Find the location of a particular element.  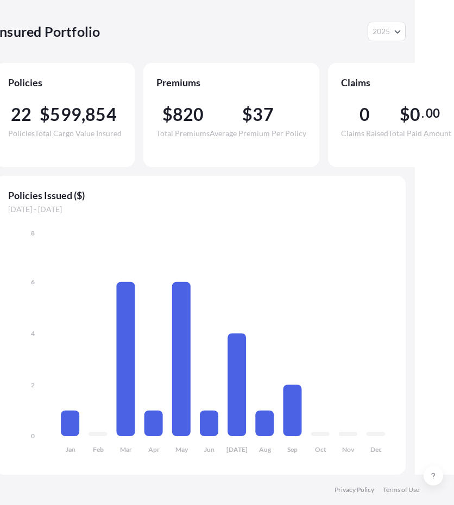

tspan: Sep is located at coordinates (292, 449).